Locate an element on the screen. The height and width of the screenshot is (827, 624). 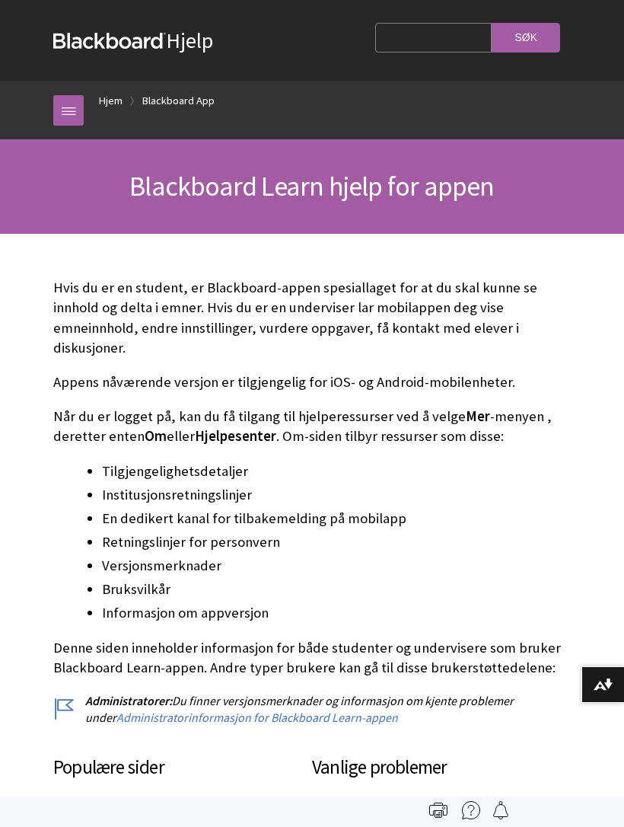
a: Administratorinformasjon for Blackboard Learn-appen is located at coordinates (257, 717).